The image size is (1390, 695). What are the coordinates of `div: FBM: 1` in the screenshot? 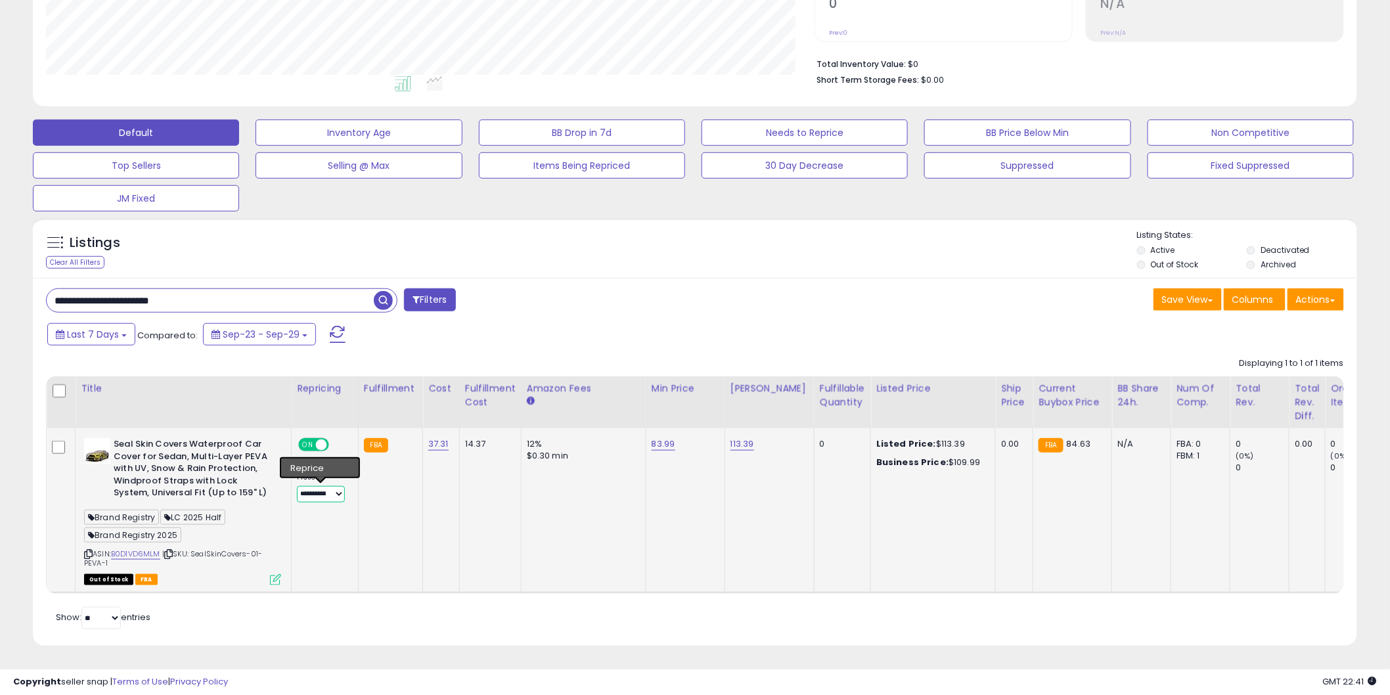 It's located at (1198, 456).